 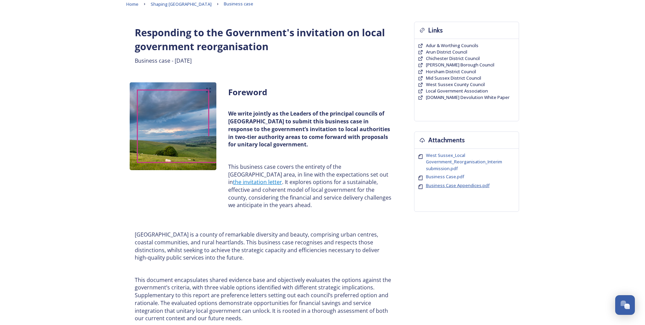 I want to click on span: Arun District Council, so click(x=447, y=52).